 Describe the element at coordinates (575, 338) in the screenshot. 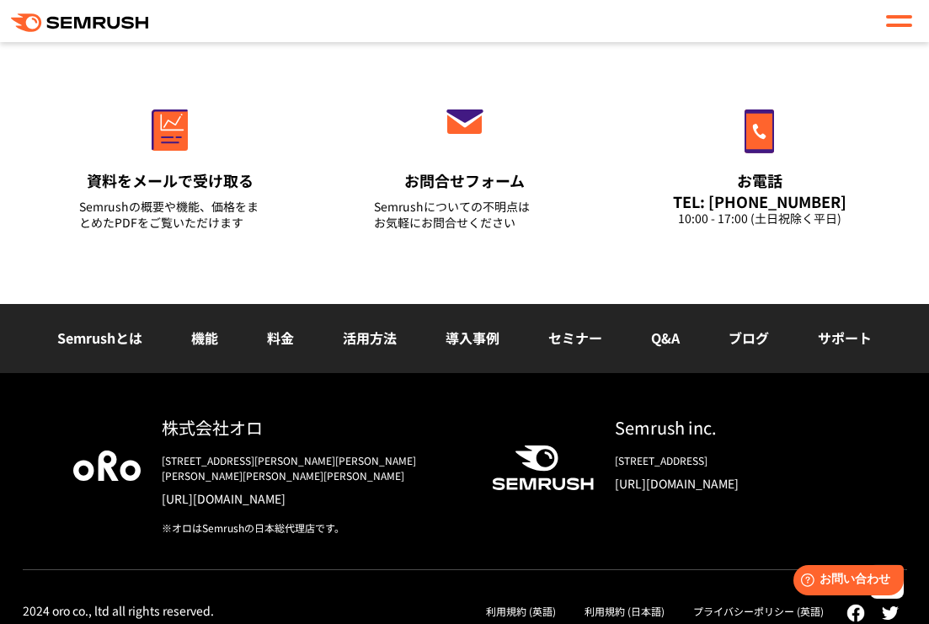

I see `a: セミナー` at that location.